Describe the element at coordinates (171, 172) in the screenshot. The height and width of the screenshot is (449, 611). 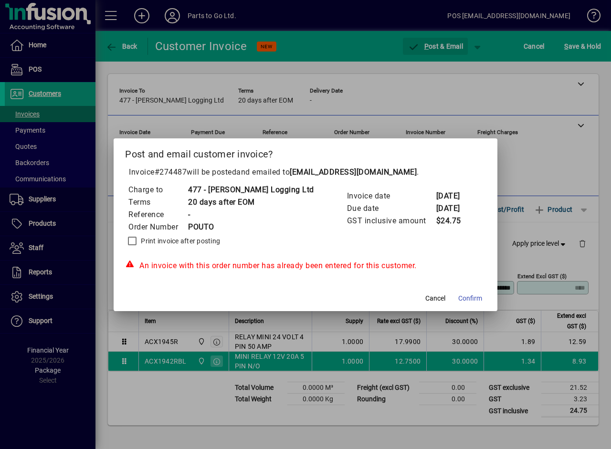
I see `span: #274487` at that location.